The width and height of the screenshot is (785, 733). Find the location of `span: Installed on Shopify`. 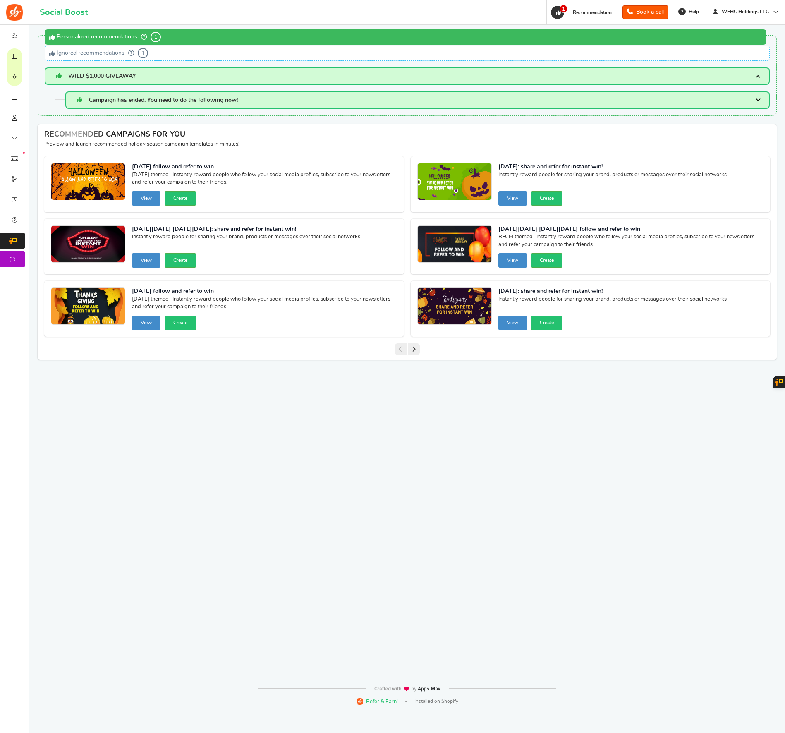

span: Installed on Shopify is located at coordinates (437, 701).